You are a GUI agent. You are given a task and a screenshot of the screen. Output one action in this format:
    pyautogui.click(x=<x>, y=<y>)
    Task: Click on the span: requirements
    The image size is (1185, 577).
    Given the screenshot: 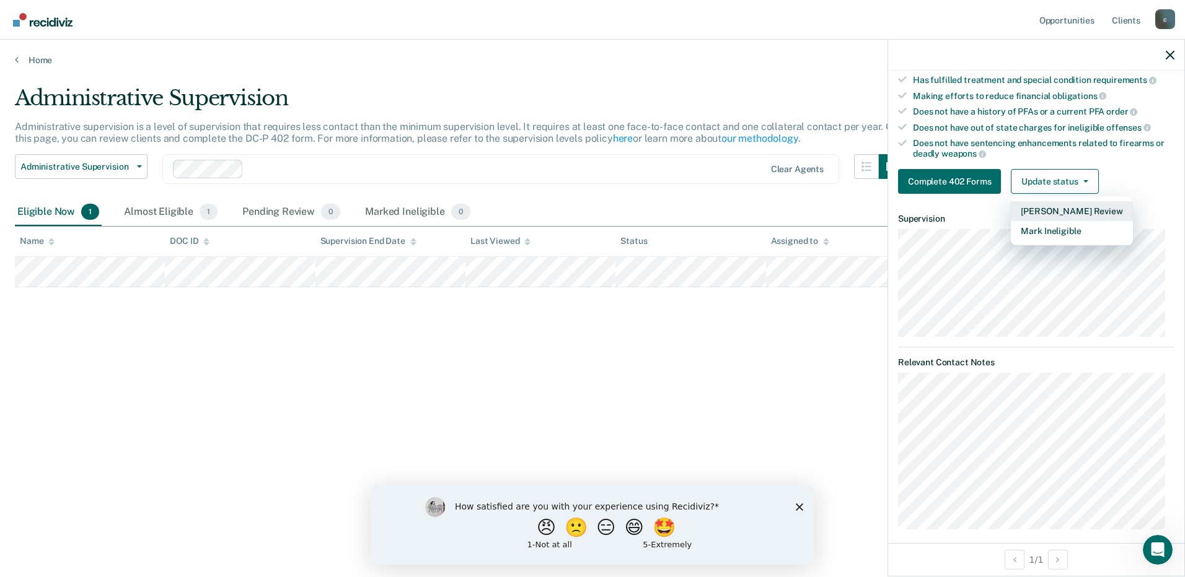 What is the action you would take?
    pyautogui.click(x=1124, y=80)
    